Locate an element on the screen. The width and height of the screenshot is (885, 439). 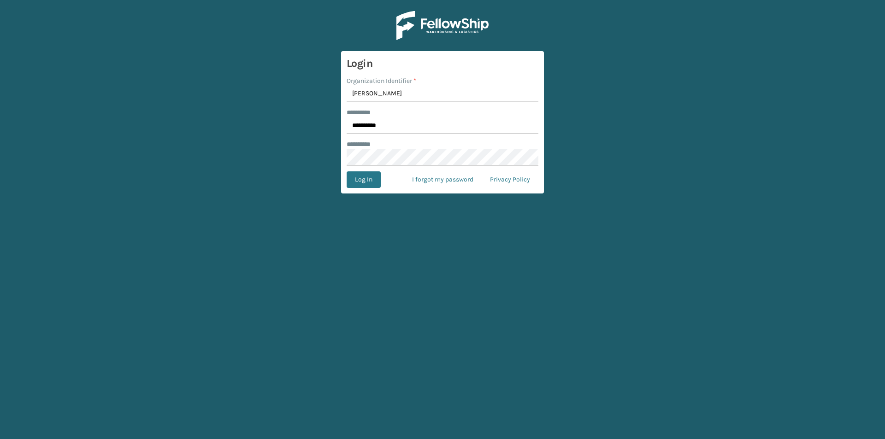
h3: Login is located at coordinates (443, 64).